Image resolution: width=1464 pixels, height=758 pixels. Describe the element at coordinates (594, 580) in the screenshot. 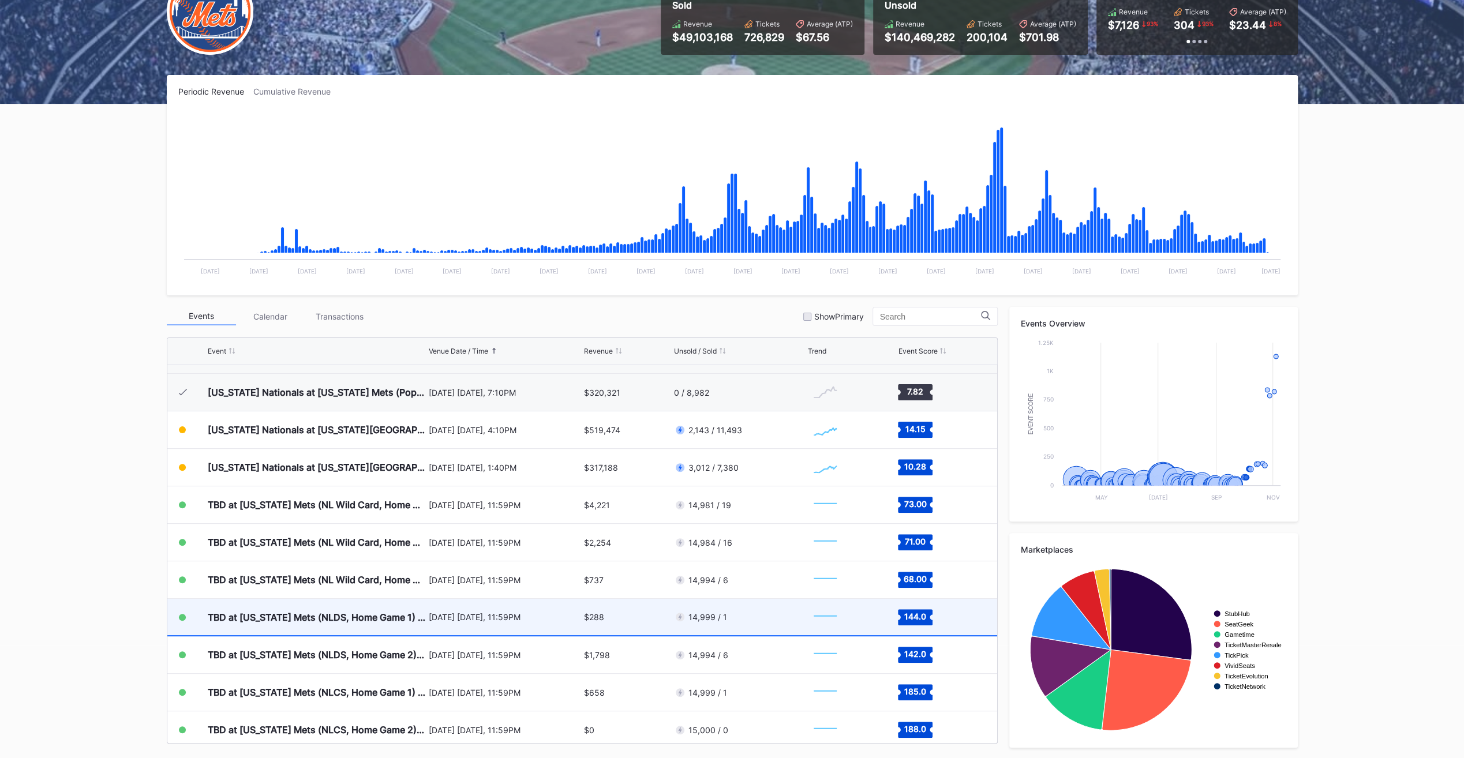

I see `div: $737` at that location.